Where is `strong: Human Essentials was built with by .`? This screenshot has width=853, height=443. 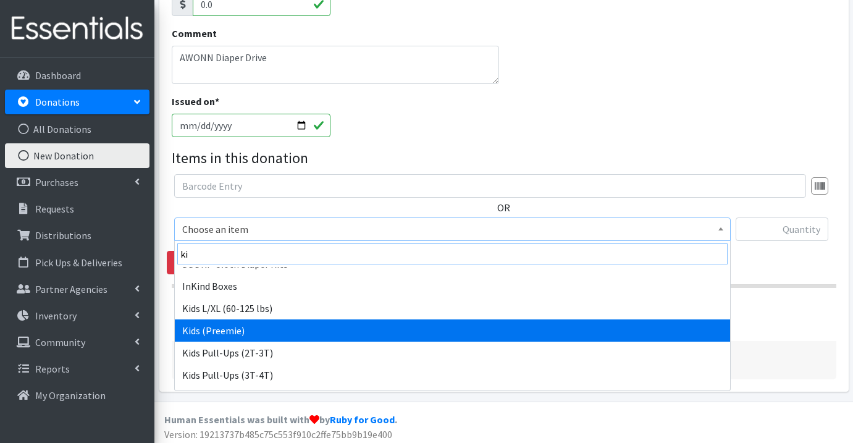 strong: Human Essentials was built with by . is located at coordinates (280, 419).